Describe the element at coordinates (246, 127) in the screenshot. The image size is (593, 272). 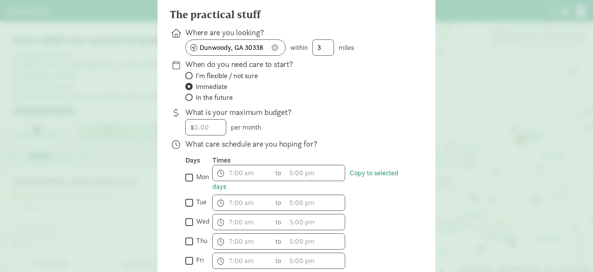
I see `span: per month` at that location.